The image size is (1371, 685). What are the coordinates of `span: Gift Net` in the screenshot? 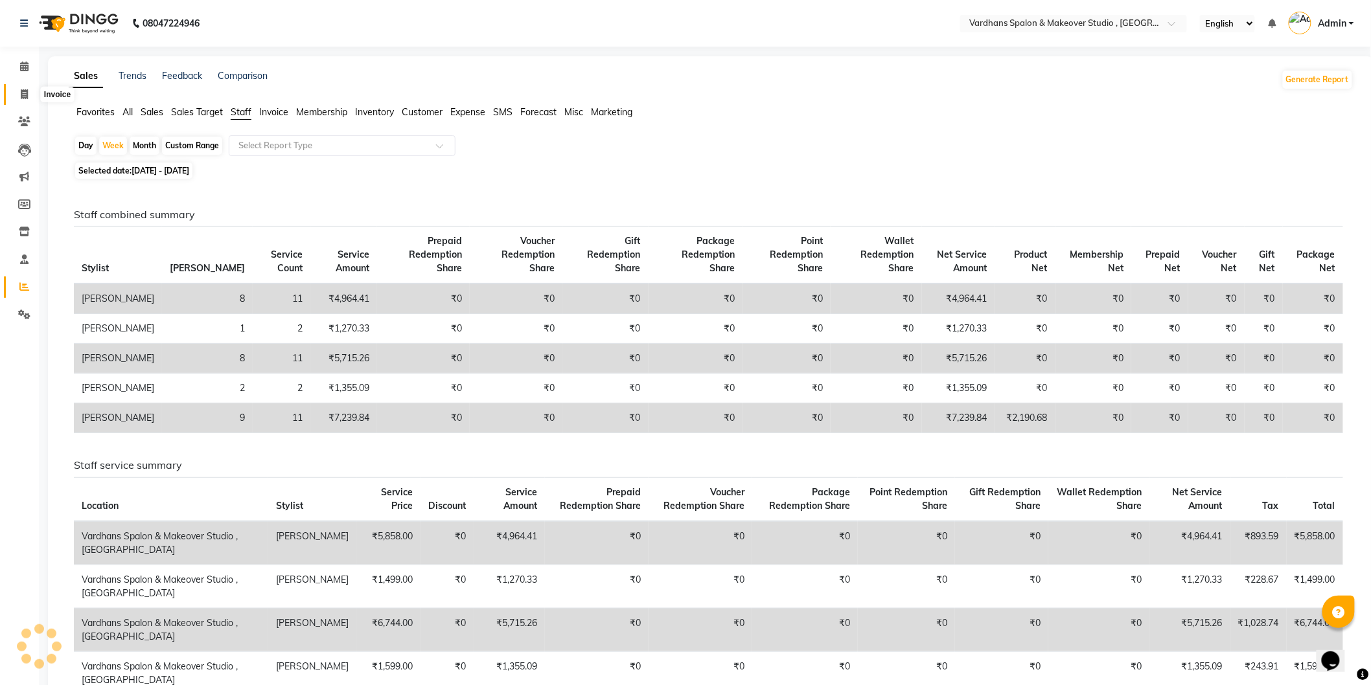 It's located at (1267, 261).